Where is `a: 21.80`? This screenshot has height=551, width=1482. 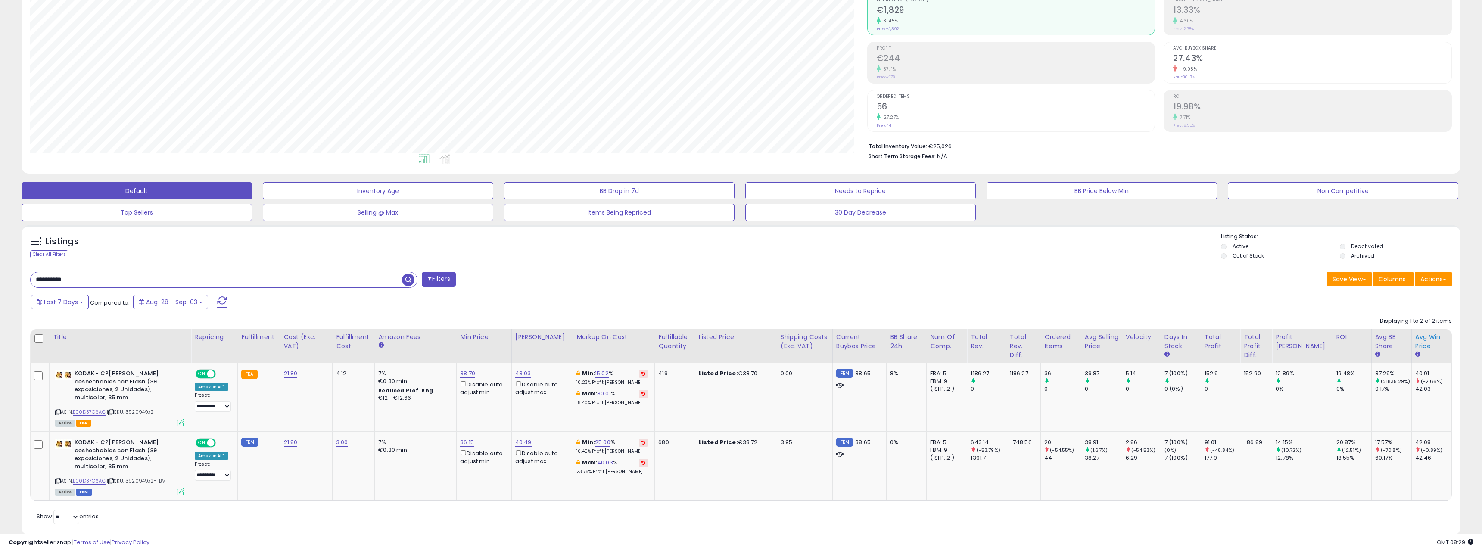
a: 21.80 is located at coordinates (291, 443).